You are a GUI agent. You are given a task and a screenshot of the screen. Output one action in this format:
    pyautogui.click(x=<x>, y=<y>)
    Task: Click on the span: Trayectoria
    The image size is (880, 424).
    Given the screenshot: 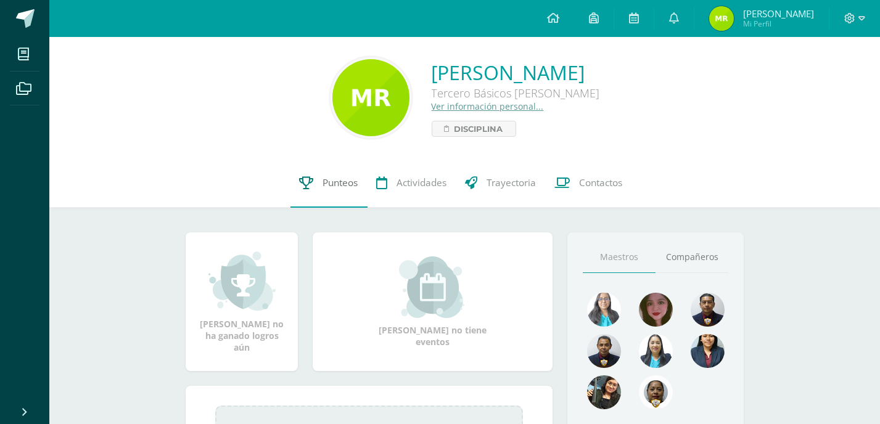 What is the action you would take?
    pyautogui.click(x=512, y=183)
    